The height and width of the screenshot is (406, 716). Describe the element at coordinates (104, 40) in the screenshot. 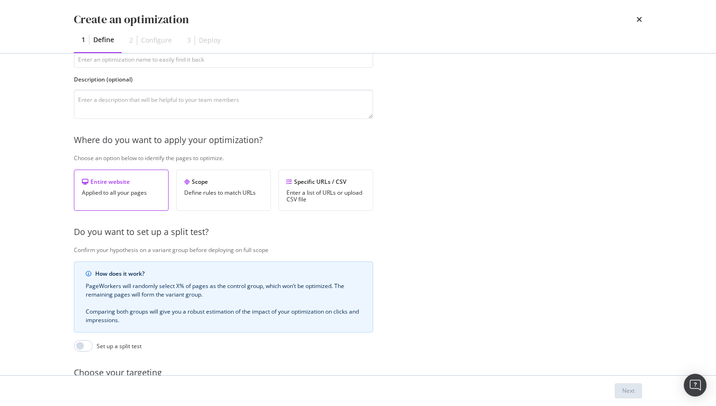

I see `div: Define` at that location.